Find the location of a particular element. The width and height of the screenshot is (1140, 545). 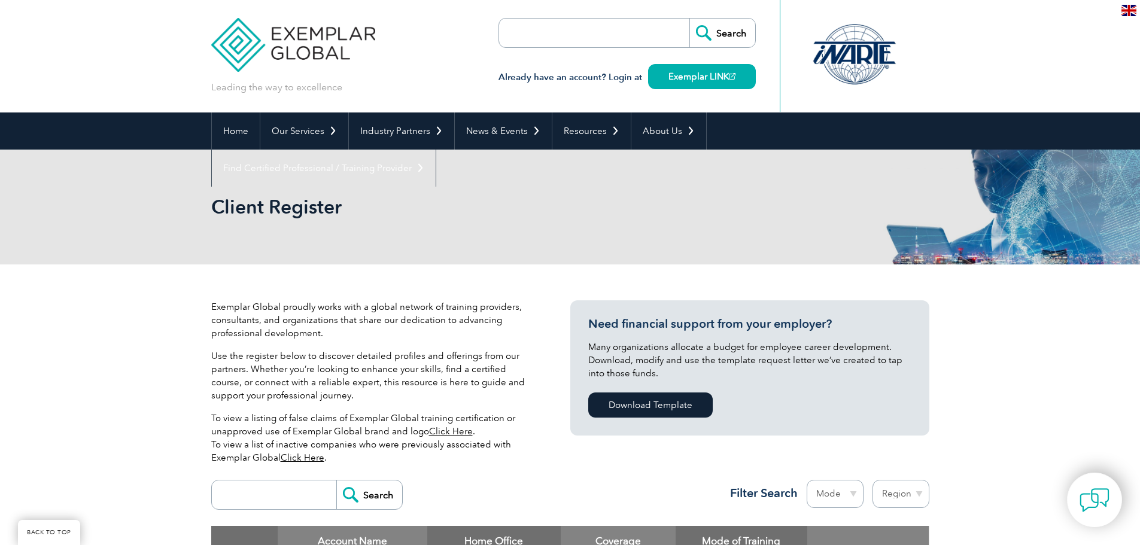

p: Many organizations allocate a budget for employee career development. Download, modify and use th... is located at coordinates (750, 360).